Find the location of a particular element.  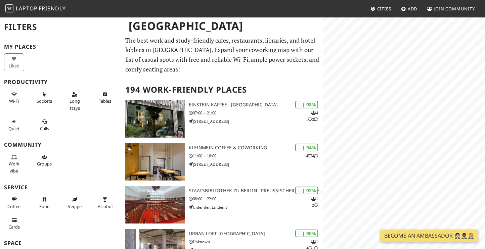

p: 4 4 is located at coordinates (312, 156).